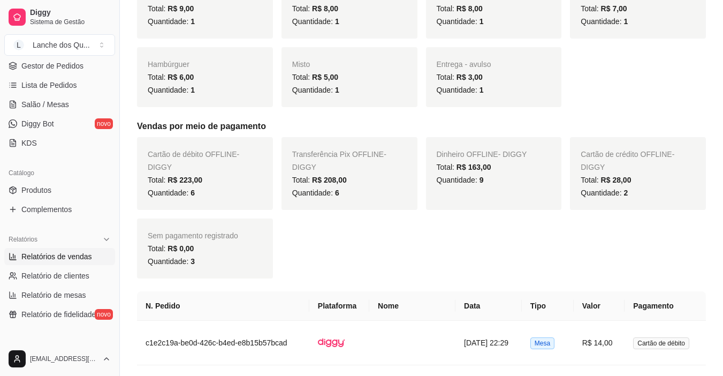 The height and width of the screenshot is (376, 723). What do you see at coordinates (665, 306) in the screenshot?
I see `th: Pagamento` at bounding box center [665, 306].